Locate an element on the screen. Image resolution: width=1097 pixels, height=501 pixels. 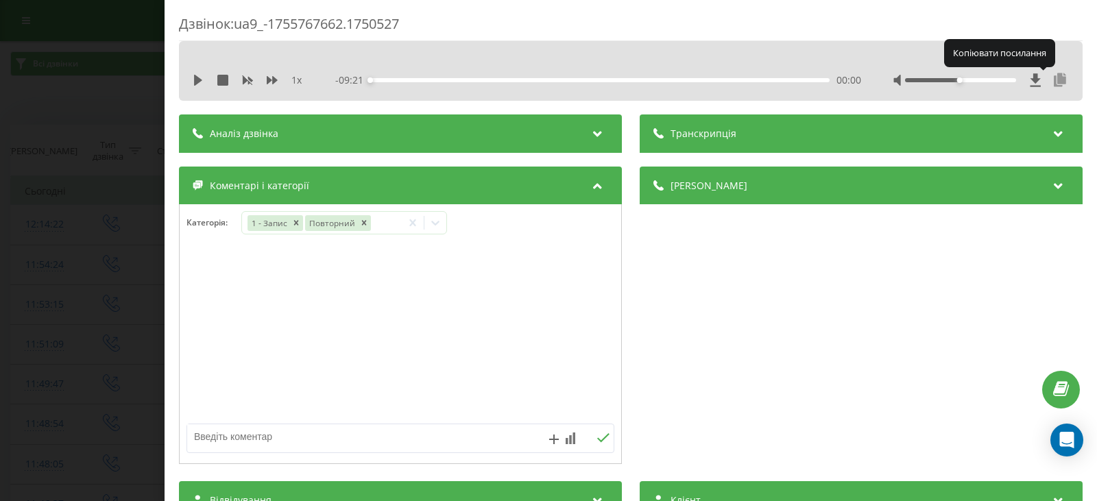
span: 00:00 is located at coordinates (848, 80).